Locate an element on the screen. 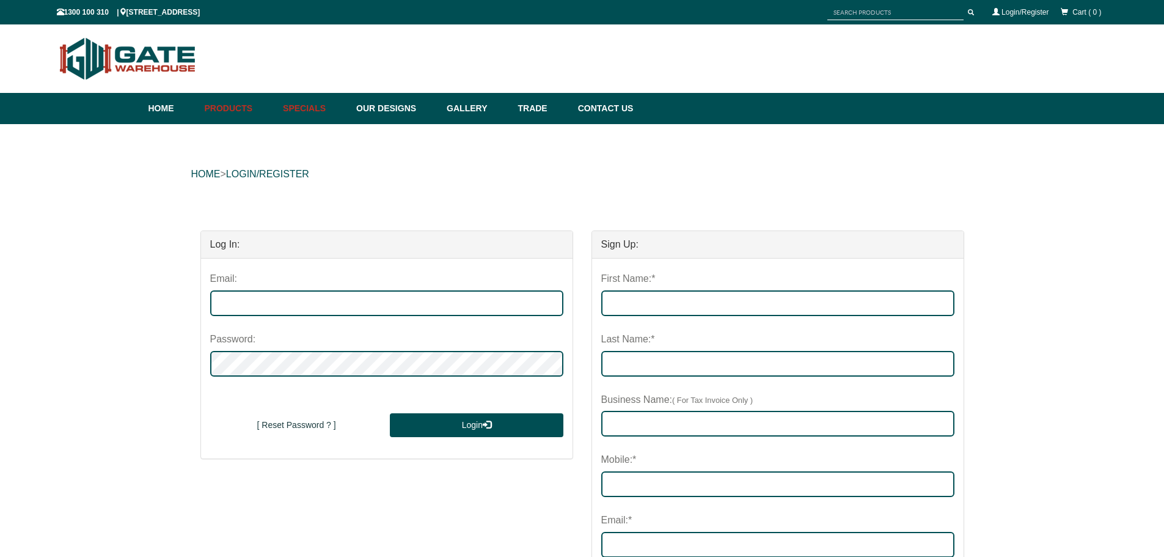 The width and height of the screenshot is (1164, 557). label: Password: is located at coordinates (233, 339).